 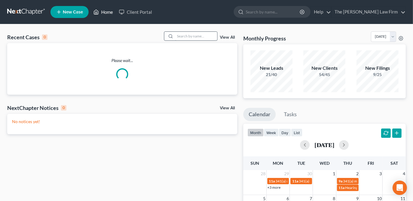 I want to click on span: Thu, so click(x=347, y=163).